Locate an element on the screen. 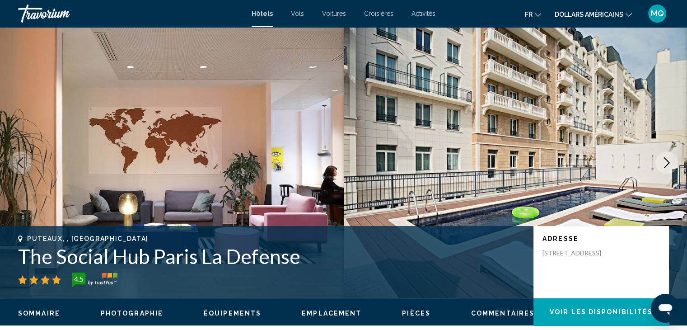  span: Commentaires is located at coordinates (503, 313).